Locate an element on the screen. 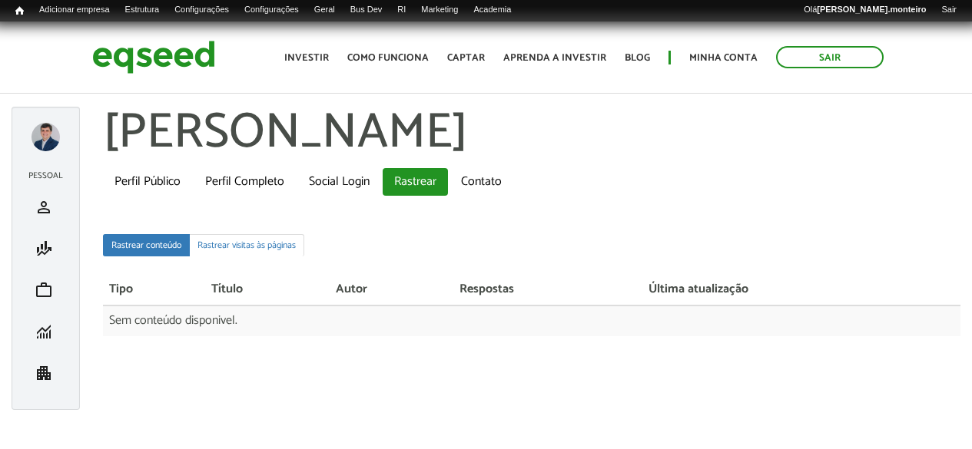  a: Academia is located at coordinates (492, 10).